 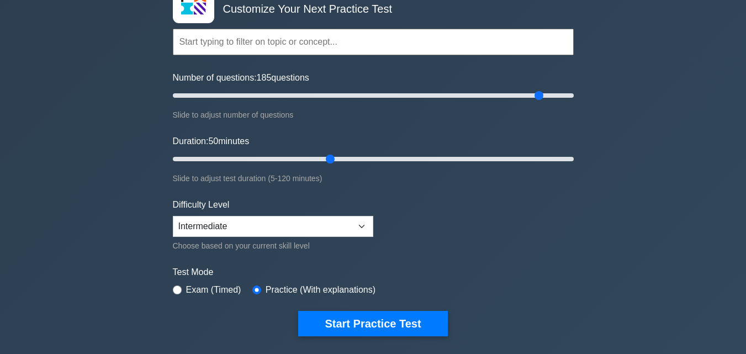 I want to click on span: 50, so click(x=213, y=141).